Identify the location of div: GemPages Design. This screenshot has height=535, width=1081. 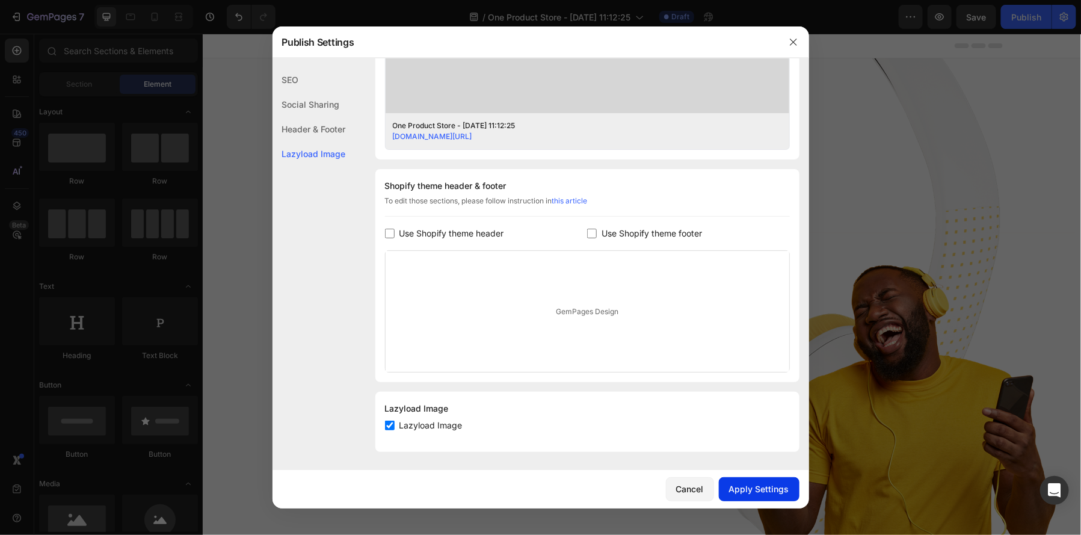
(587, 311).